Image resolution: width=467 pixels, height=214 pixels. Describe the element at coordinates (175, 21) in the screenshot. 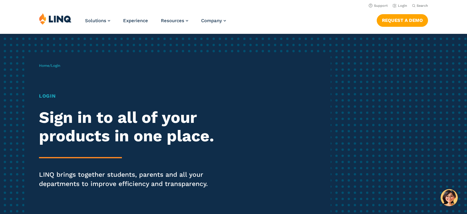

I see `a: Resources` at that location.